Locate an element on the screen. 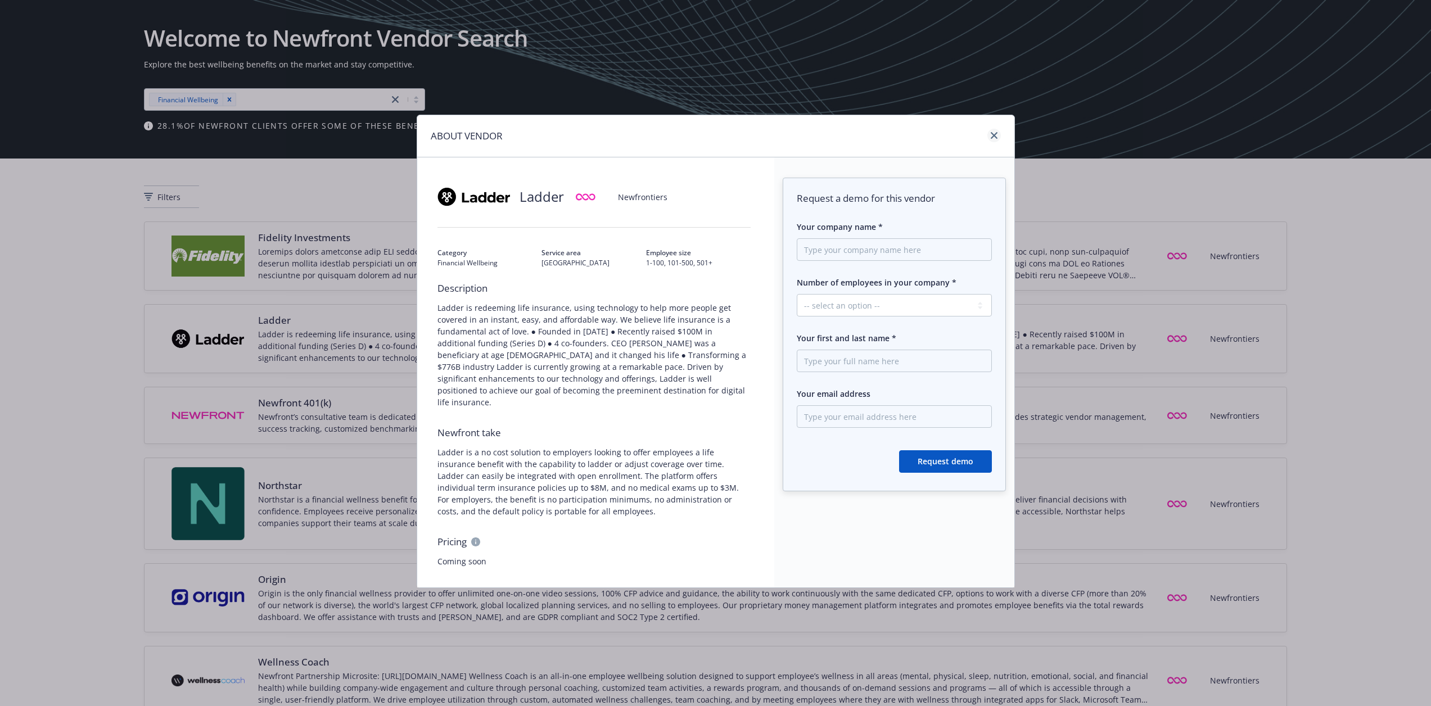  input: Type your full name here is located at coordinates (894, 361).